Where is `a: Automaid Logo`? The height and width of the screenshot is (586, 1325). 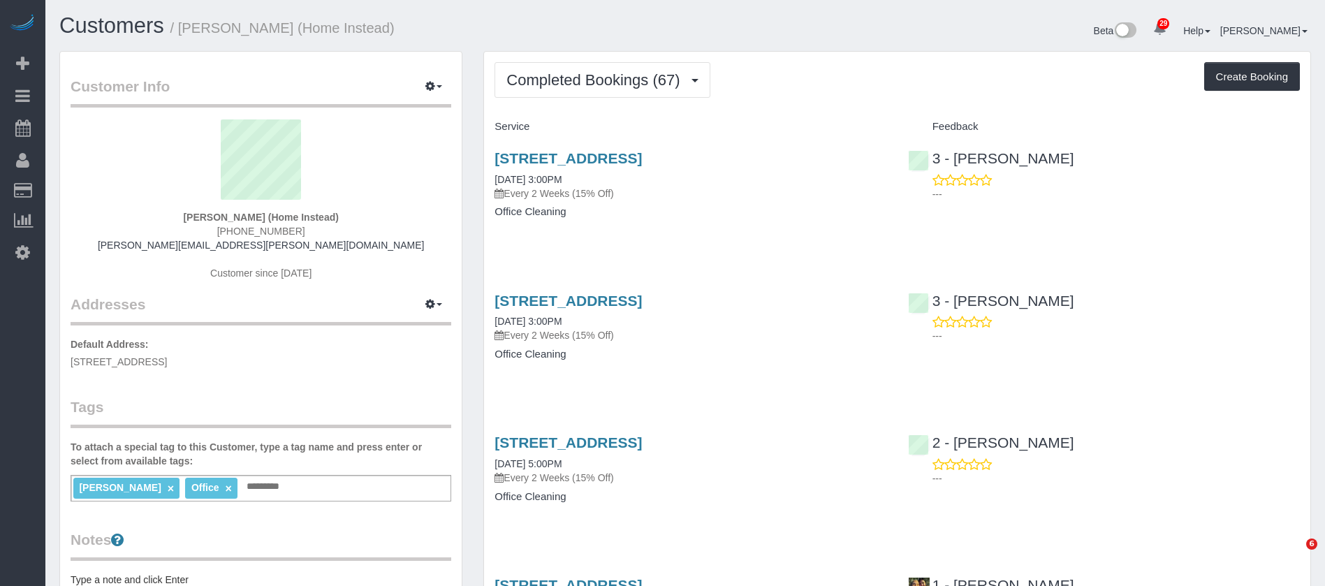 a: Automaid Logo is located at coordinates (22, 24).